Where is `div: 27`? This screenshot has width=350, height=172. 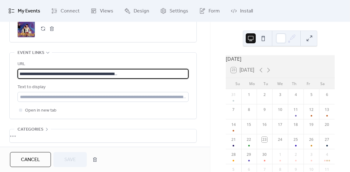
div: 27 is located at coordinates (327, 140).